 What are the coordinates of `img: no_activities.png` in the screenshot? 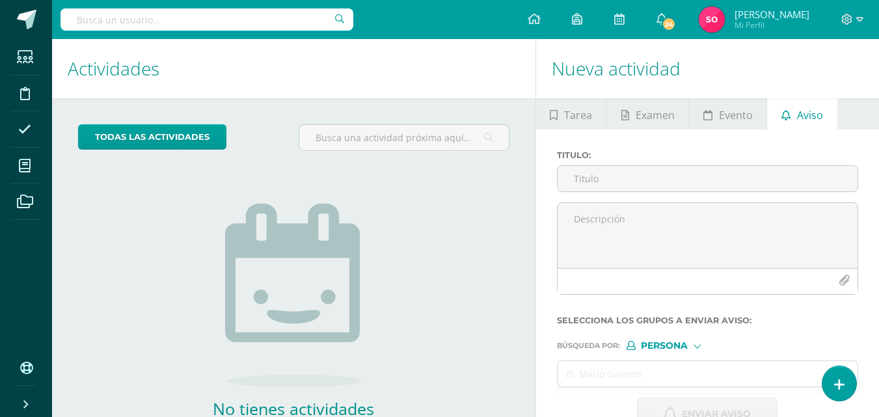 It's located at (293, 295).